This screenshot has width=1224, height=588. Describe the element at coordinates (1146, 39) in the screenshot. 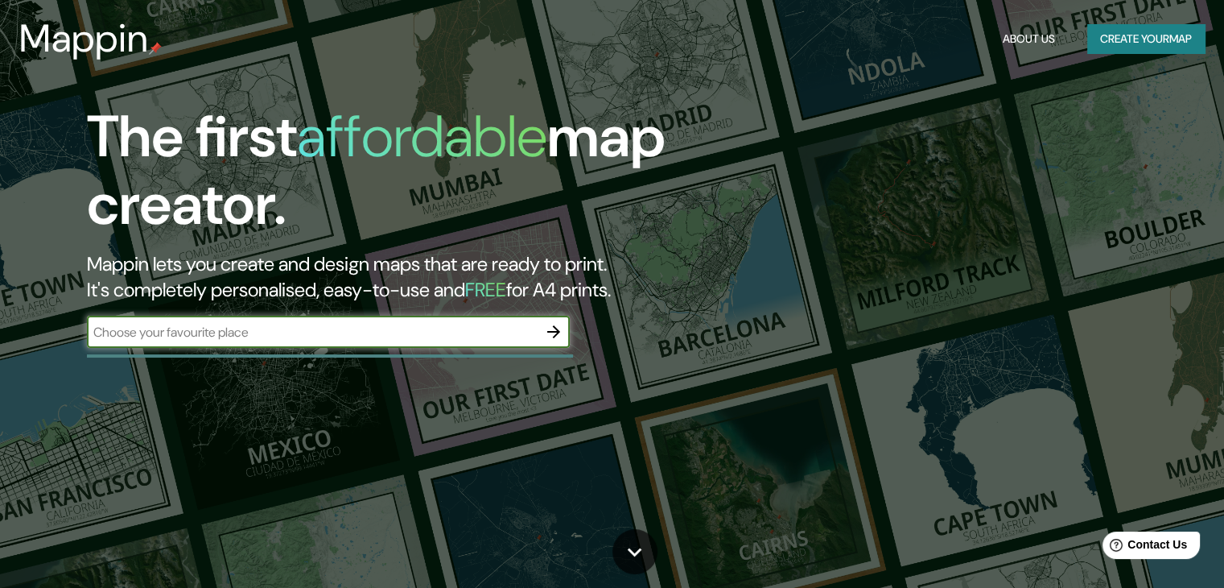

I see `button: Create yourmap` at that location.